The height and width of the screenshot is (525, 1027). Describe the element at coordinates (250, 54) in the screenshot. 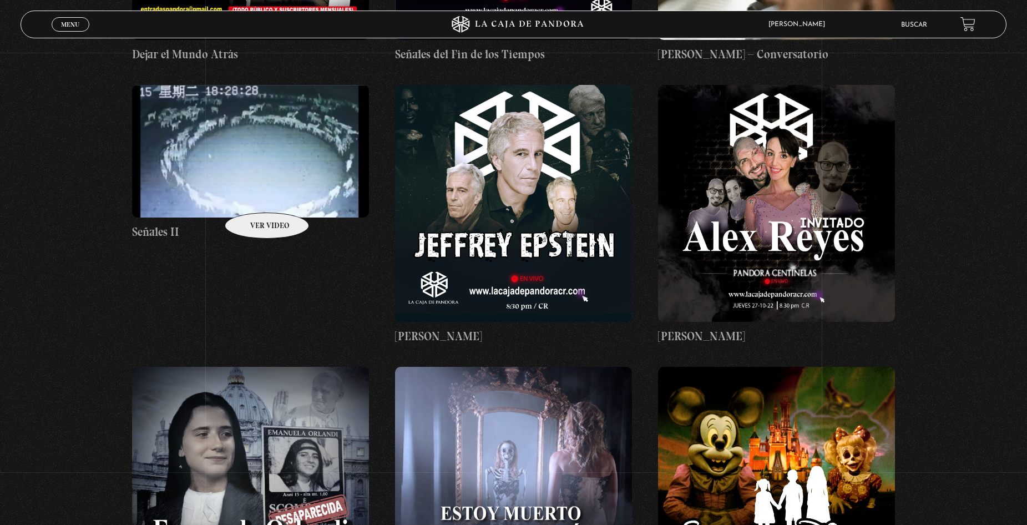

I see `h4: Dejar el Mundo Atrás` at that location.